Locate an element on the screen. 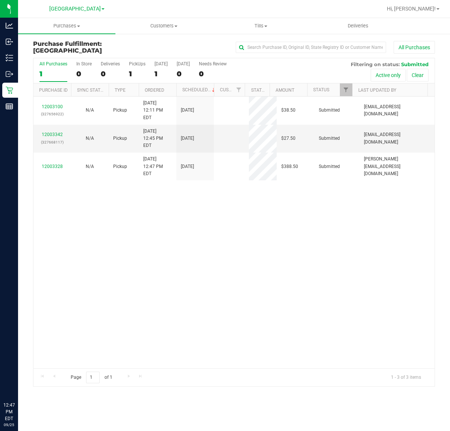  a: Customers is located at coordinates (164, 26).